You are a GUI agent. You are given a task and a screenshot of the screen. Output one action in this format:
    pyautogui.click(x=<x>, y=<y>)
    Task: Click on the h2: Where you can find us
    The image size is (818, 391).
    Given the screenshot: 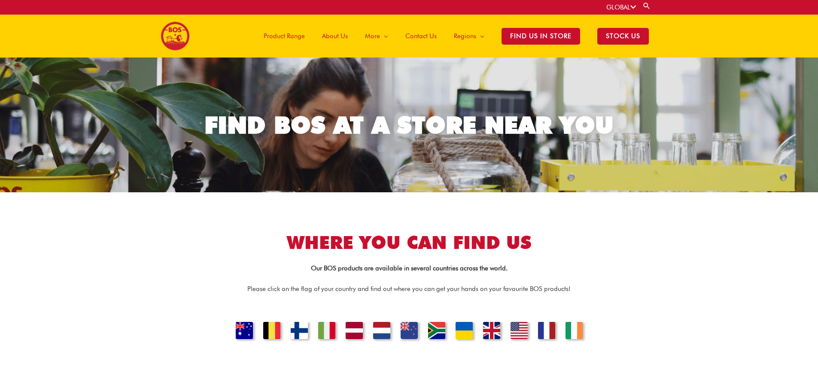 What is the action you would take?
    pyautogui.click(x=409, y=243)
    